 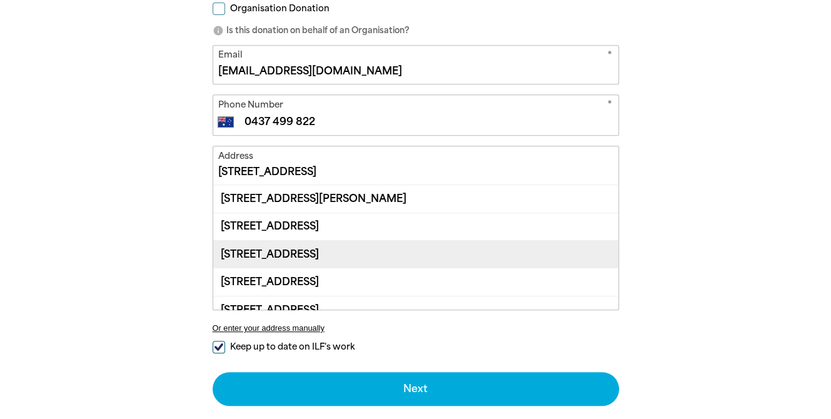 What do you see at coordinates (219, 347) in the screenshot?
I see `input: Keep up to date on ILF's work` at bounding box center [219, 347].